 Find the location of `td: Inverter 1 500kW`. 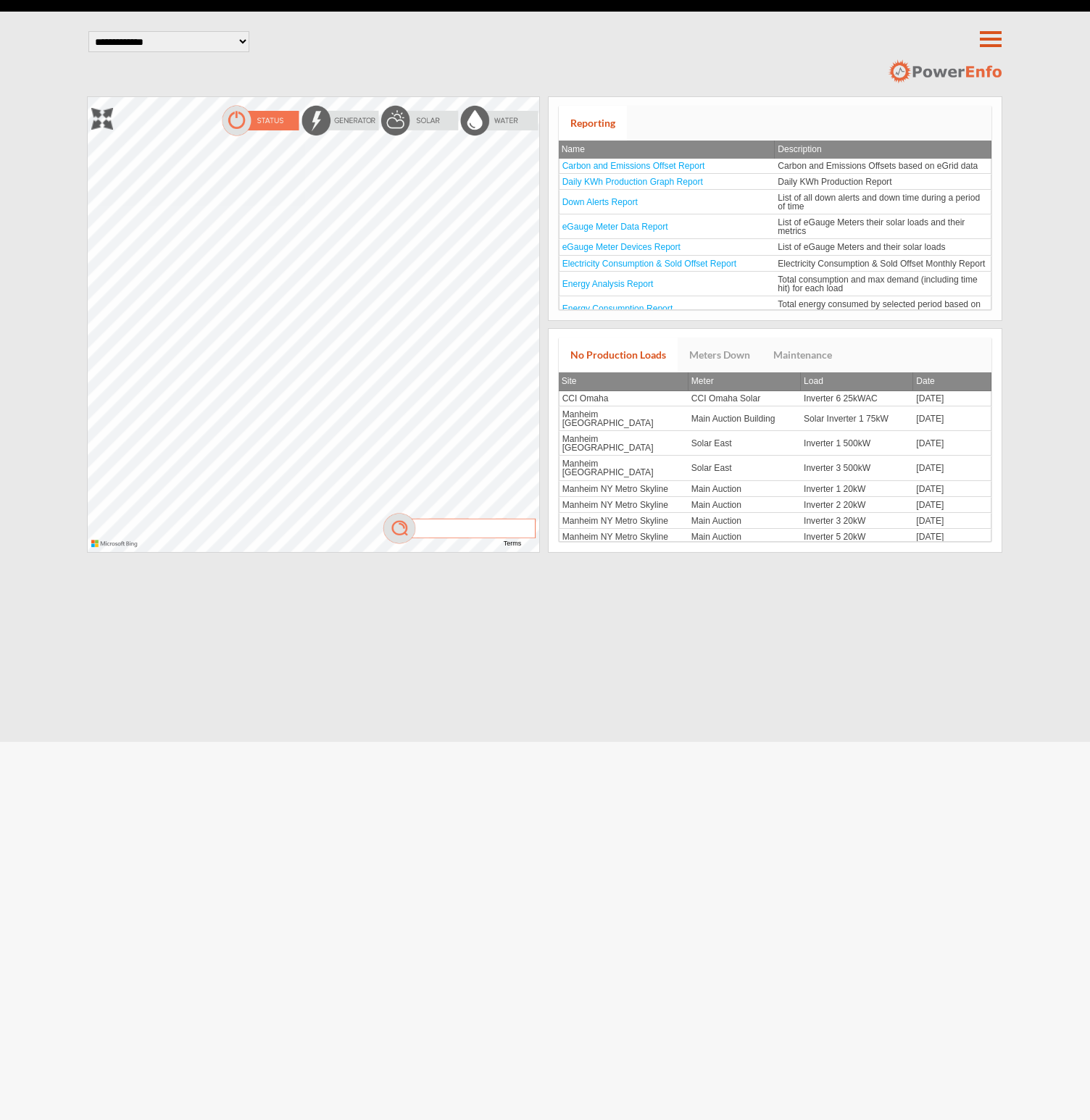

td: Inverter 1 500kW is located at coordinates (856, 444).